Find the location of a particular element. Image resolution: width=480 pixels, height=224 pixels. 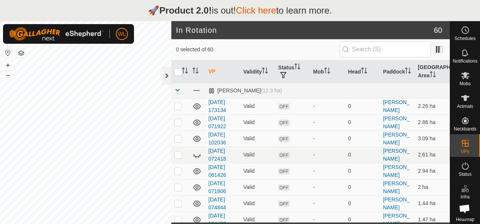

h2: In Rotation is located at coordinates (305, 30).